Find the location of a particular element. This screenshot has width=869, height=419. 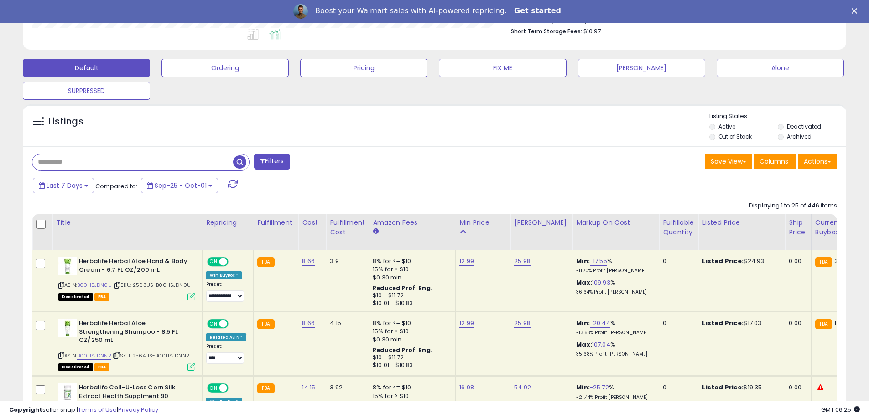

div: Repricing is located at coordinates (228, 223).